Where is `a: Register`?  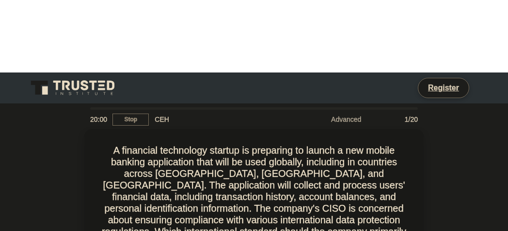
a: Register is located at coordinates (443, 88).